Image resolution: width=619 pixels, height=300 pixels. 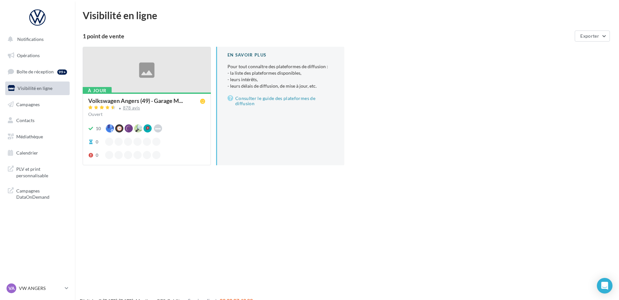 I want to click on span: Campagnes DataOnDemand, so click(x=42, y=194).